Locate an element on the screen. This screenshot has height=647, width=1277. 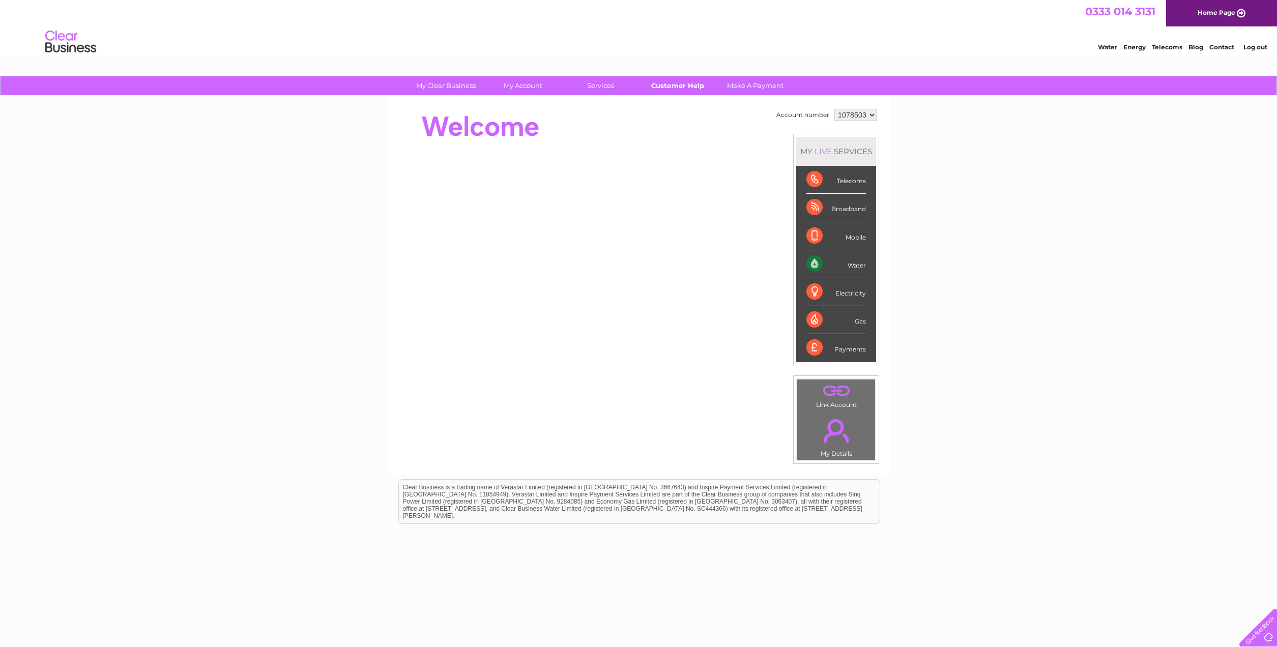
a: 0333 014 3131 is located at coordinates (1120, 11).